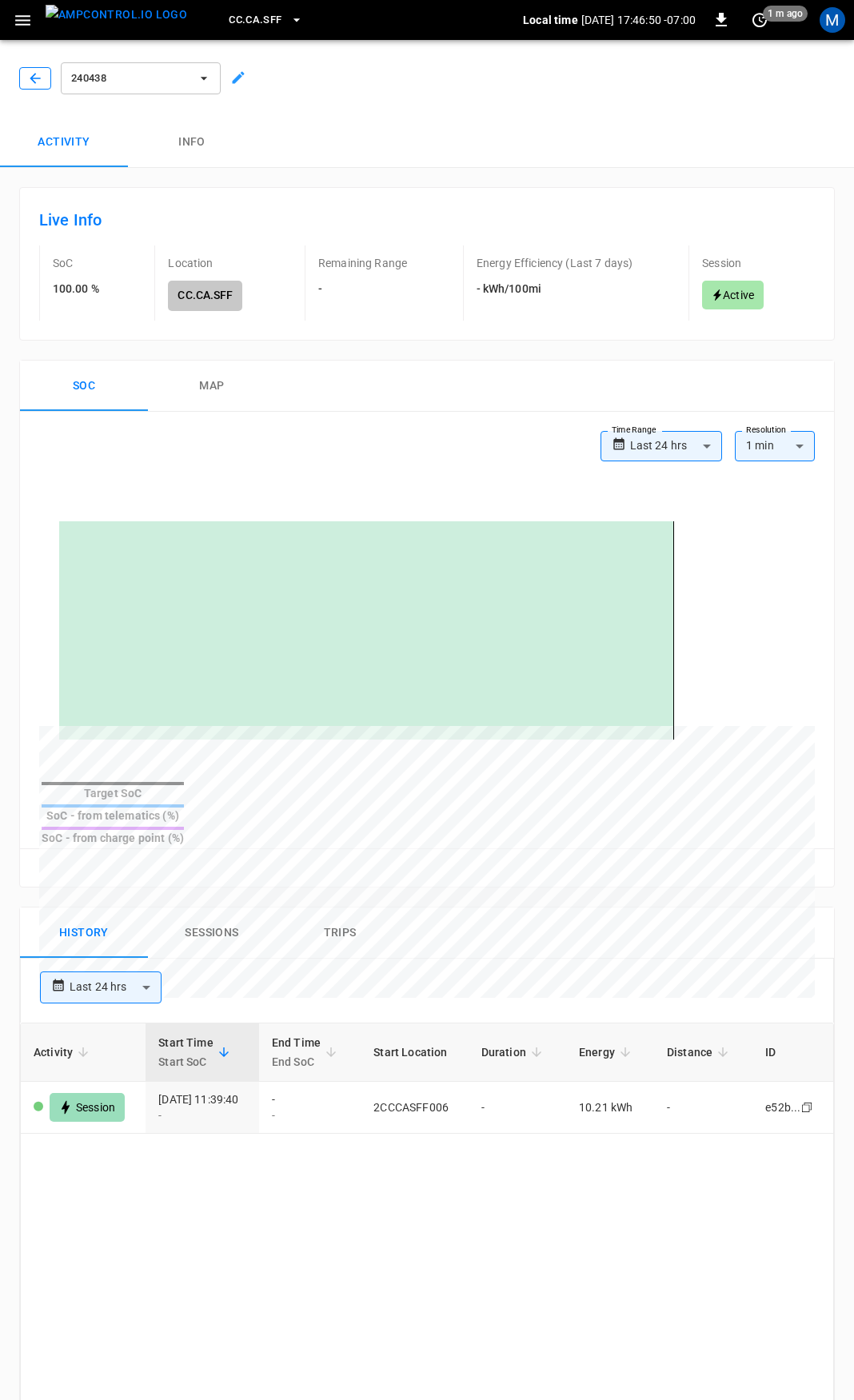  I want to click on button: 240438, so click(141, 78).